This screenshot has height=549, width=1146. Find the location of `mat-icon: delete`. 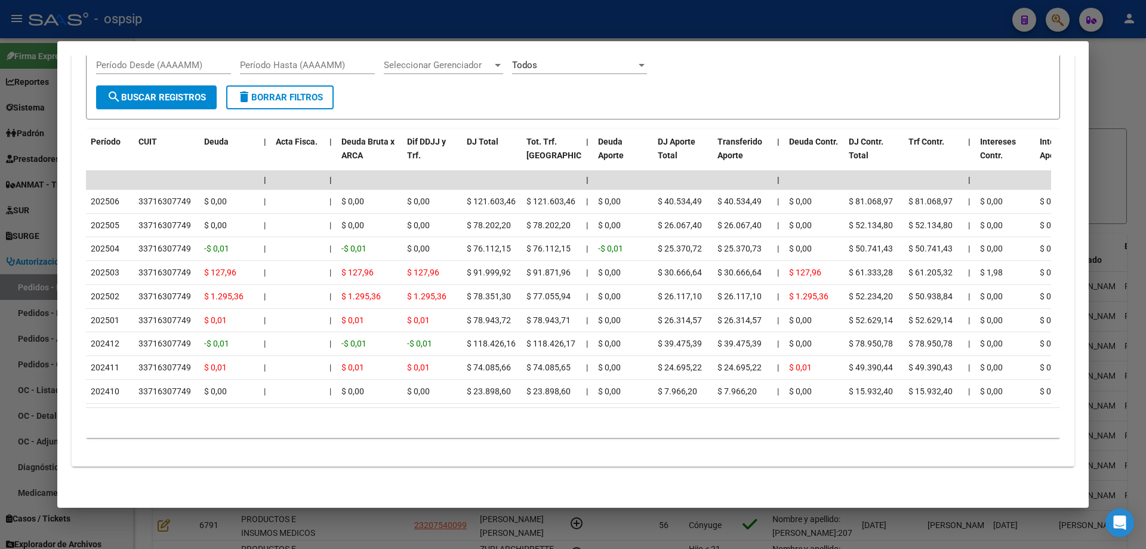

mat-icon: delete is located at coordinates (244, 97).